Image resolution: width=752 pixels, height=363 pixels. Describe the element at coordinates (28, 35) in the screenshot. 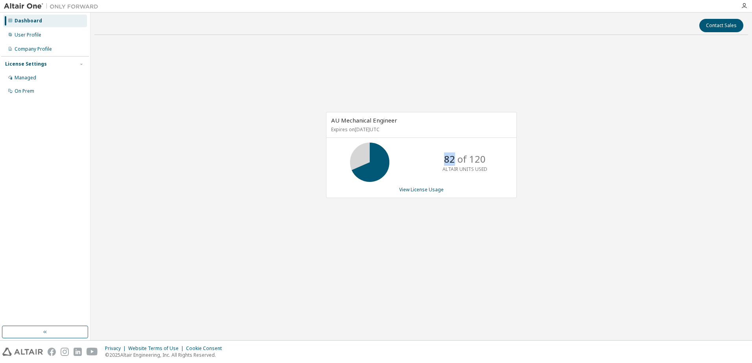

I see `div: User Profile` at that location.